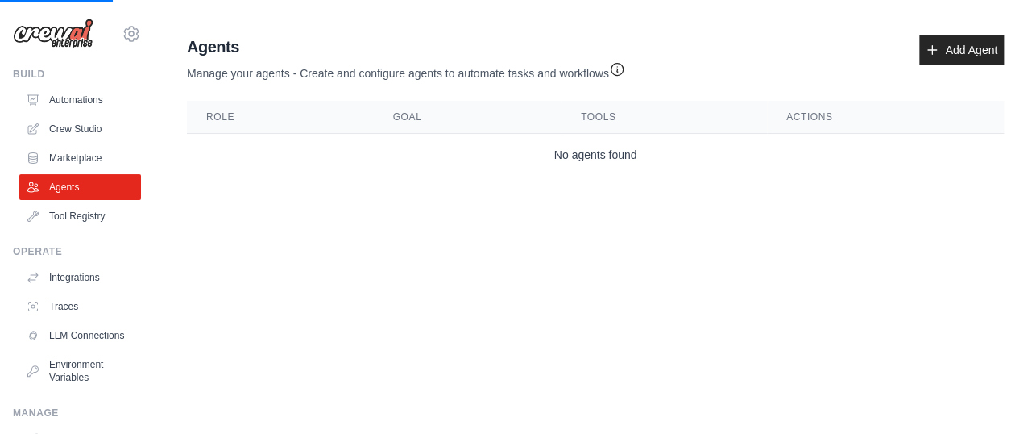 This screenshot has width=1036, height=434. What do you see at coordinates (80, 371) in the screenshot?
I see `a: Environment Variables` at bounding box center [80, 371].